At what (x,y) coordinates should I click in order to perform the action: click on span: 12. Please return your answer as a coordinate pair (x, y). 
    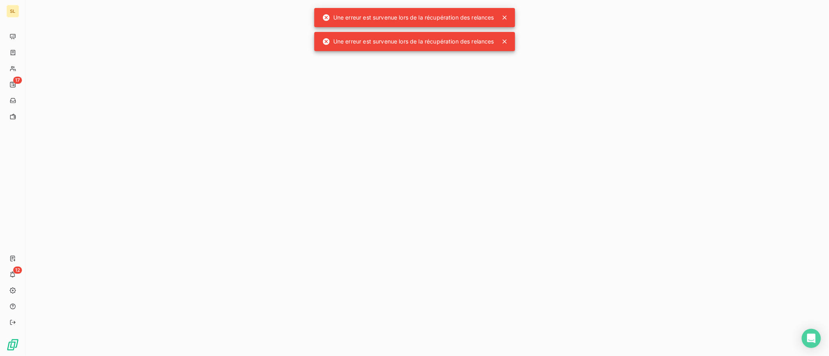
    Looking at the image, I should click on (18, 270).